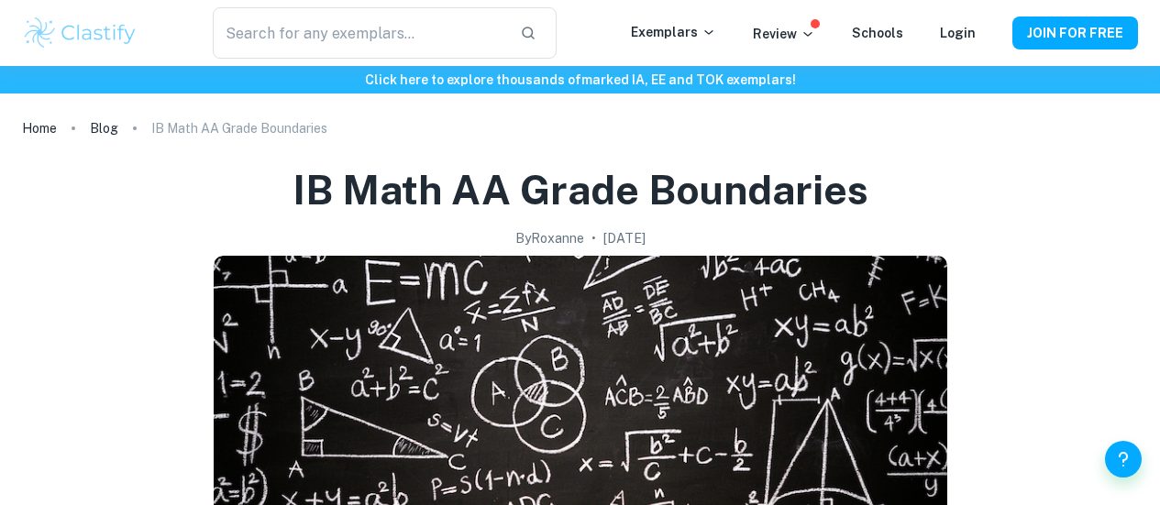 The height and width of the screenshot is (505, 1160). Describe the element at coordinates (673, 32) in the screenshot. I see `p: Exemplars` at that location.